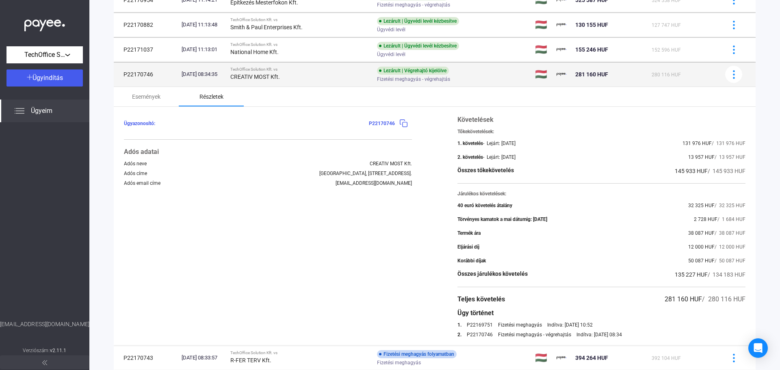 Image resolution: width=780 pixels, height=370 pixels. Describe the element at coordinates (41, 111) in the screenshot. I see `span: Ügyeim` at that location.